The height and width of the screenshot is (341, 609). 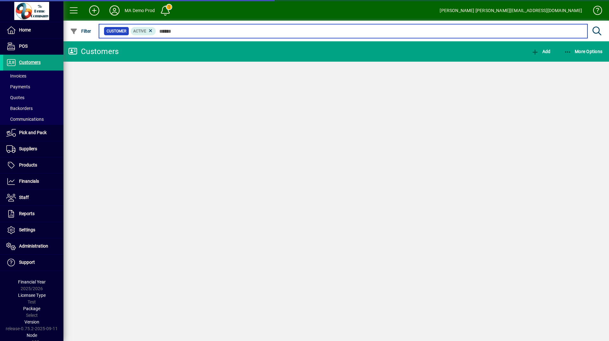 I want to click on span: Invoices, so click(x=16, y=76).